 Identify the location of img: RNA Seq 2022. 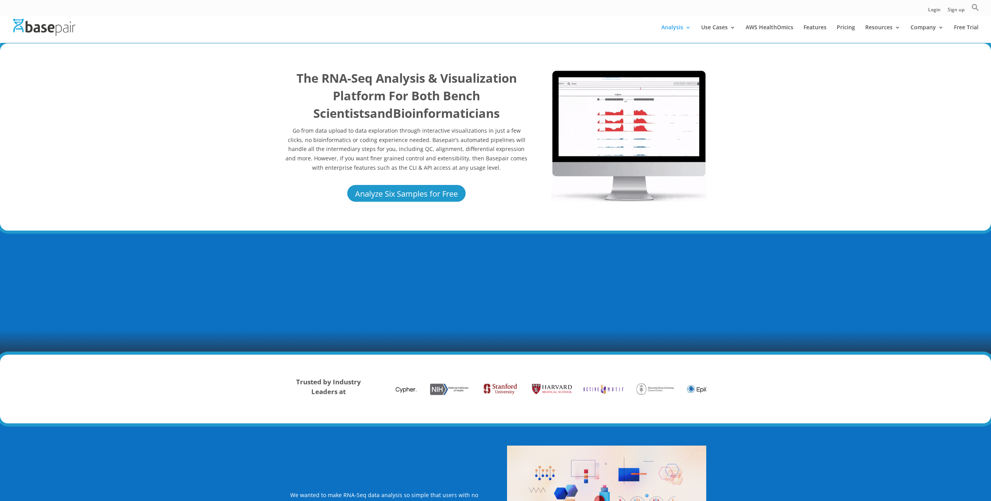
(629, 136).